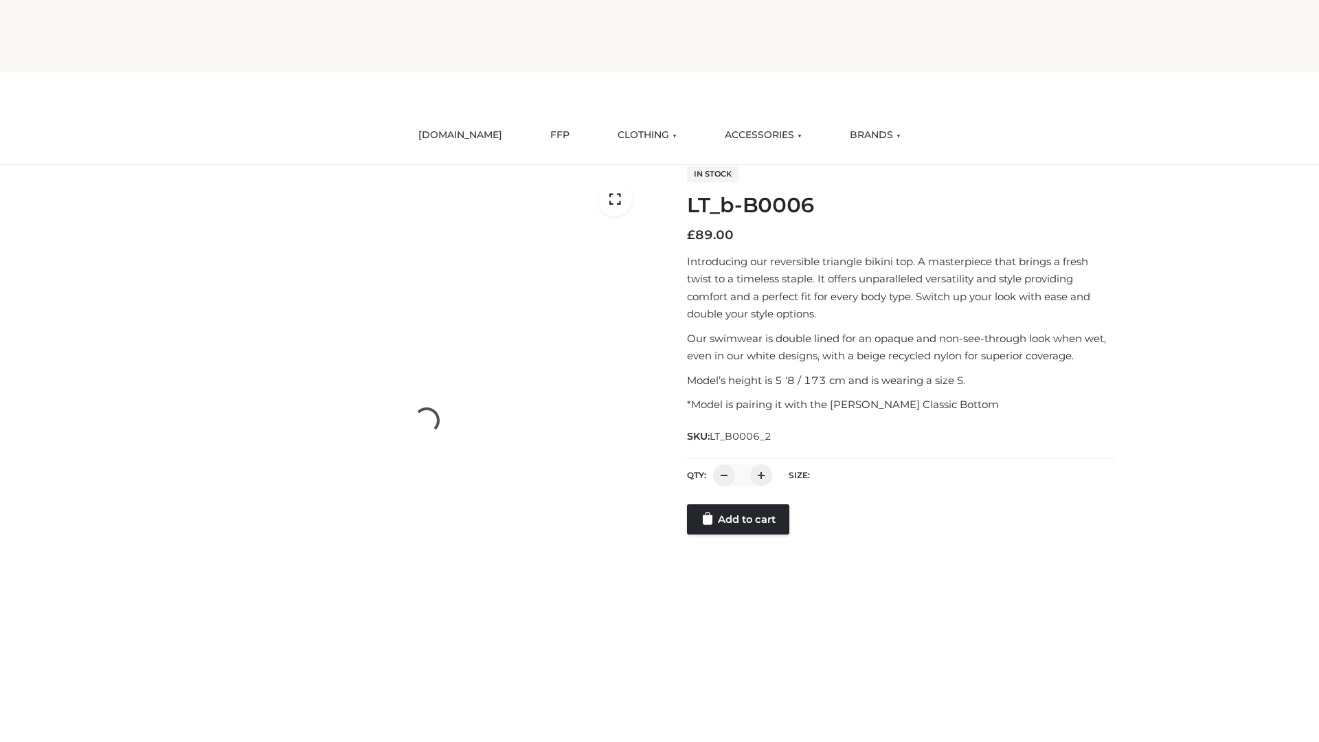  What do you see at coordinates (799, 475) in the screenshot?
I see `label: Size:` at bounding box center [799, 475].